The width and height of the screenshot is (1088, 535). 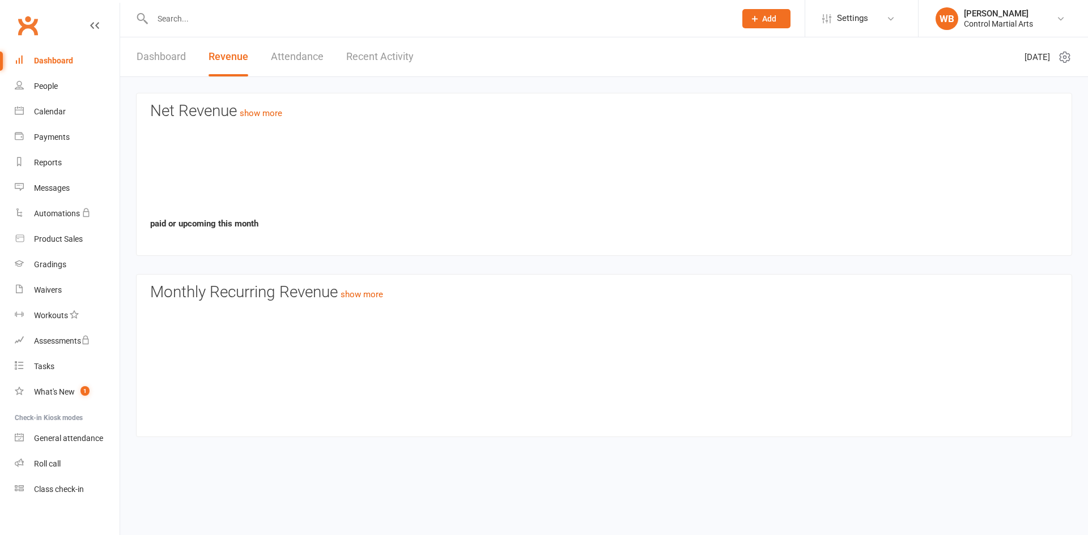 I want to click on div: Reports, so click(x=48, y=163).